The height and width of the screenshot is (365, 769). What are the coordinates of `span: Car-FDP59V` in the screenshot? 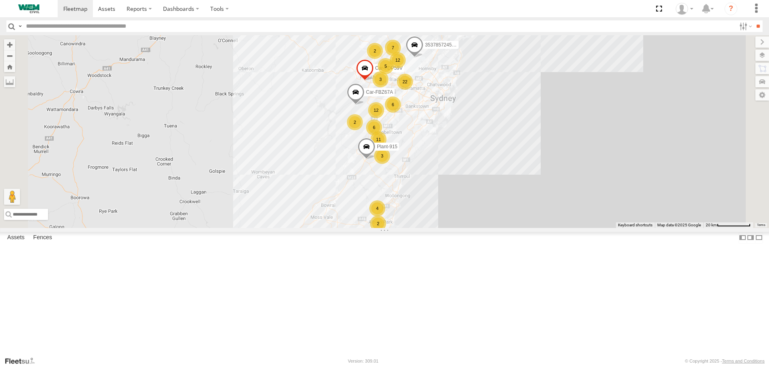 It's located at (389, 69).